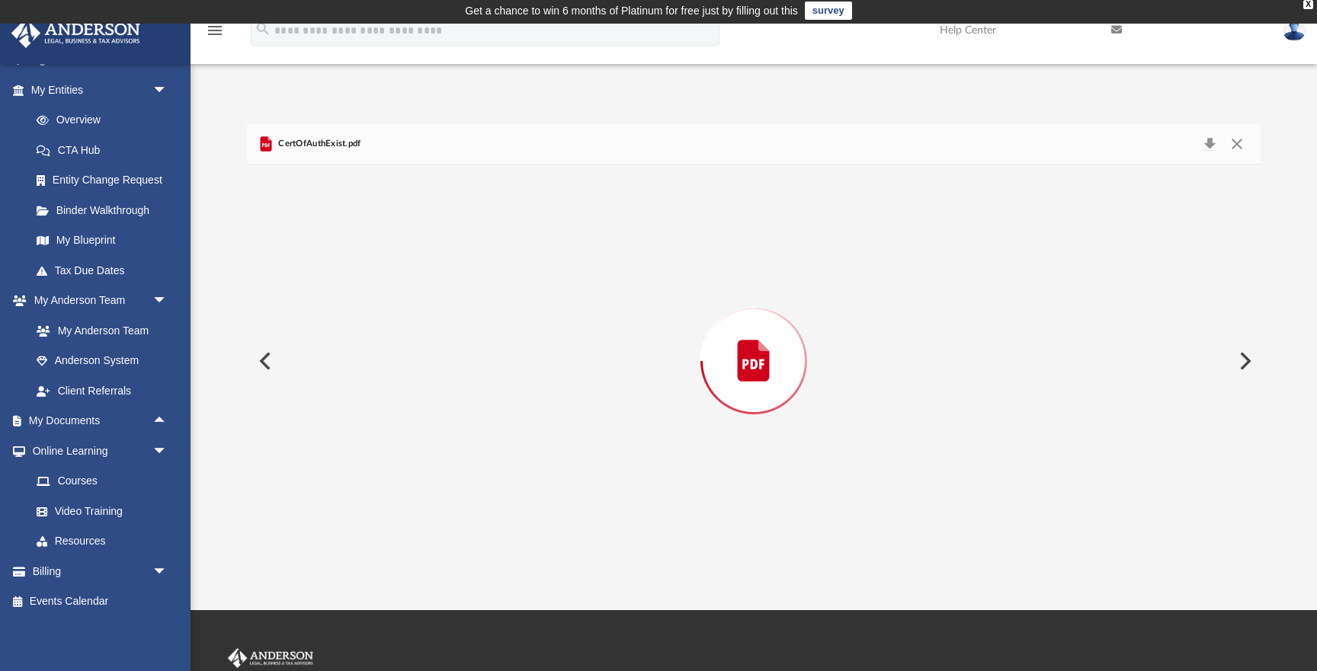 This screenshot has width=1317, height=671. Describe the element at coordinates (168, 421) in the screenshot. I see `span: arrow_drop_up` at that location.